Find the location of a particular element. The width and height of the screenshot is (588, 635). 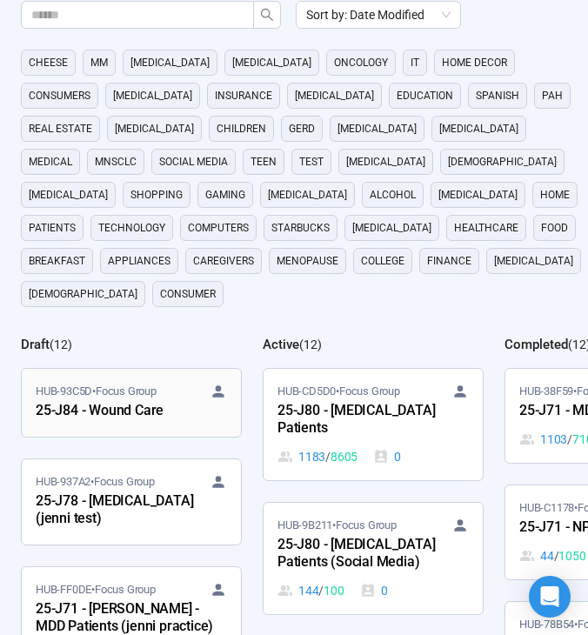

span: PAH is located at coordinates (552, 96).